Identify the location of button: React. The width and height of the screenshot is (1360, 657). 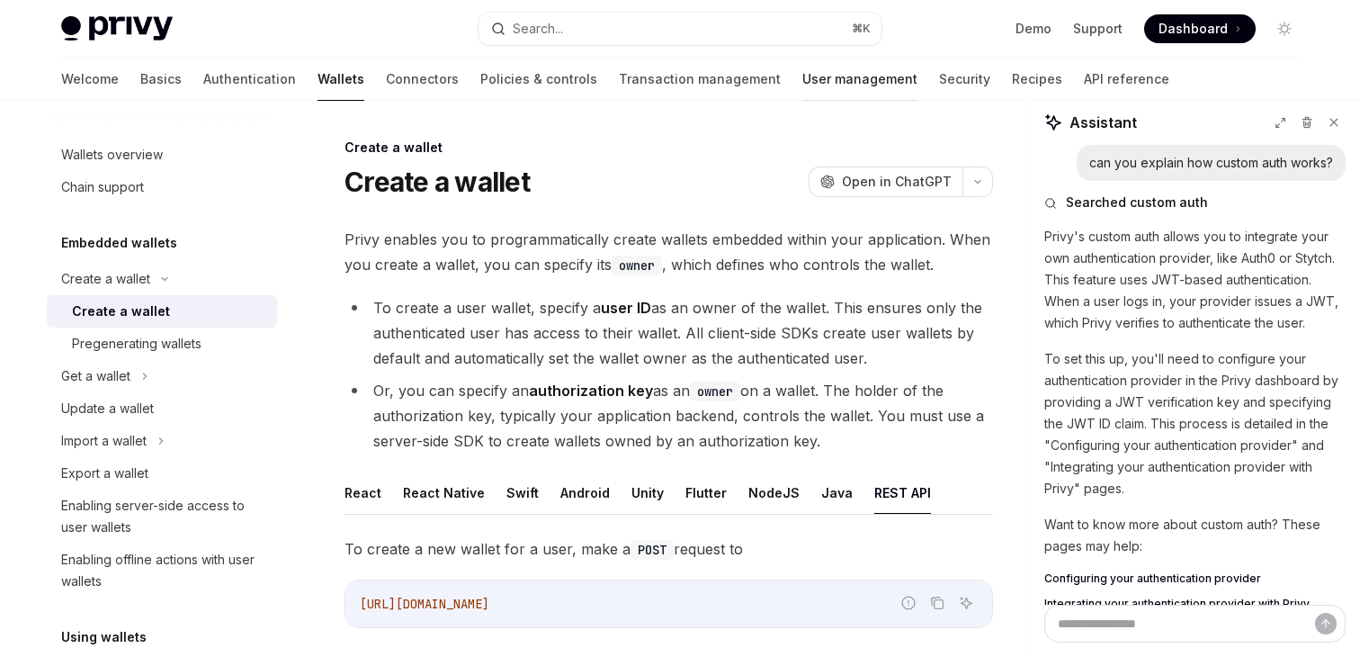
(362, 492).